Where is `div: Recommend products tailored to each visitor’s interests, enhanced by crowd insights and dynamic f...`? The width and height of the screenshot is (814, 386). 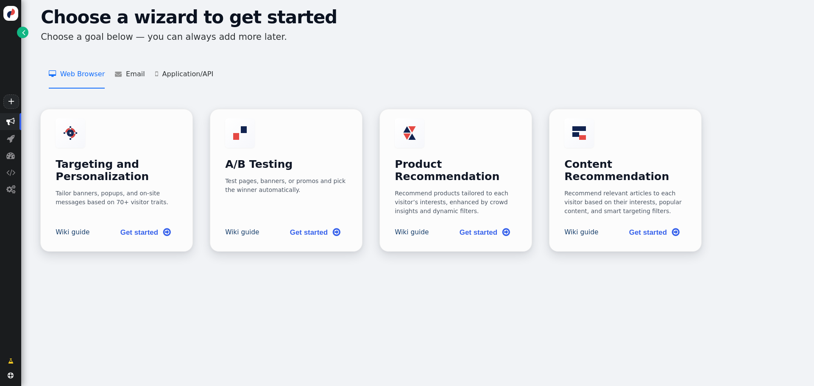
div: Recommend products tailored to each visitor’s interests, enhanced by crowd insights and dynamic f... is located at coordinates (456, 202).